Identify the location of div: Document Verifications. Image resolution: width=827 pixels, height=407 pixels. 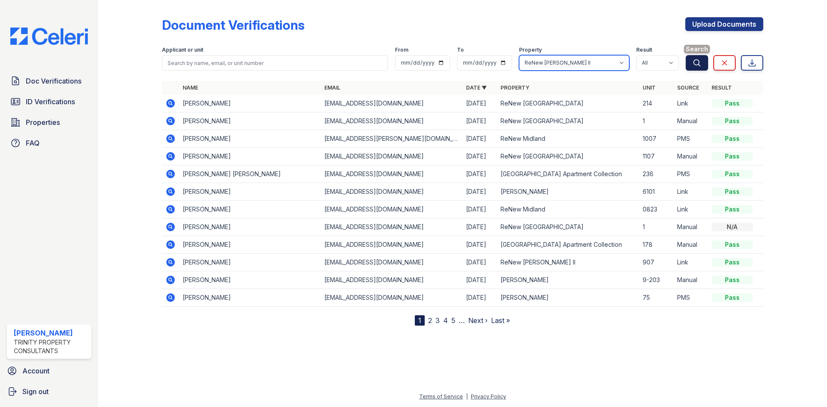
(233, 25).